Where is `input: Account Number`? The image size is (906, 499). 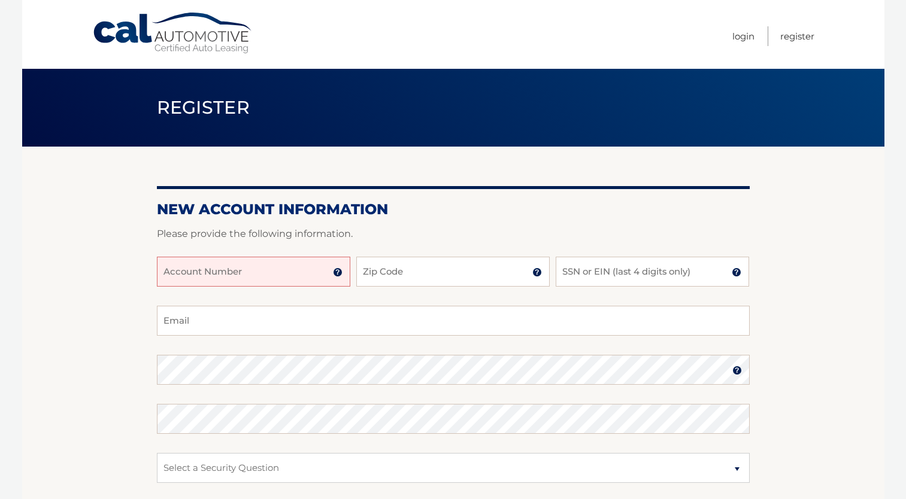
input: Account Number is located at coordinates (253, 272).